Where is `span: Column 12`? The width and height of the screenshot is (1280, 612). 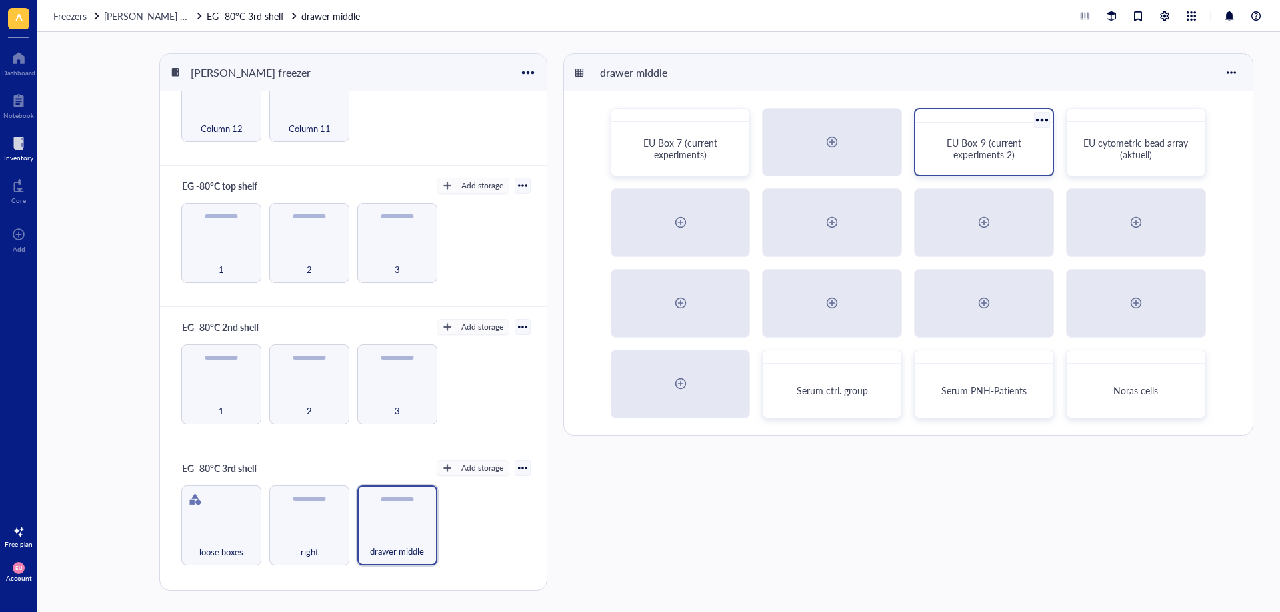 span: Column 12 is located at coordinates (221, 129).